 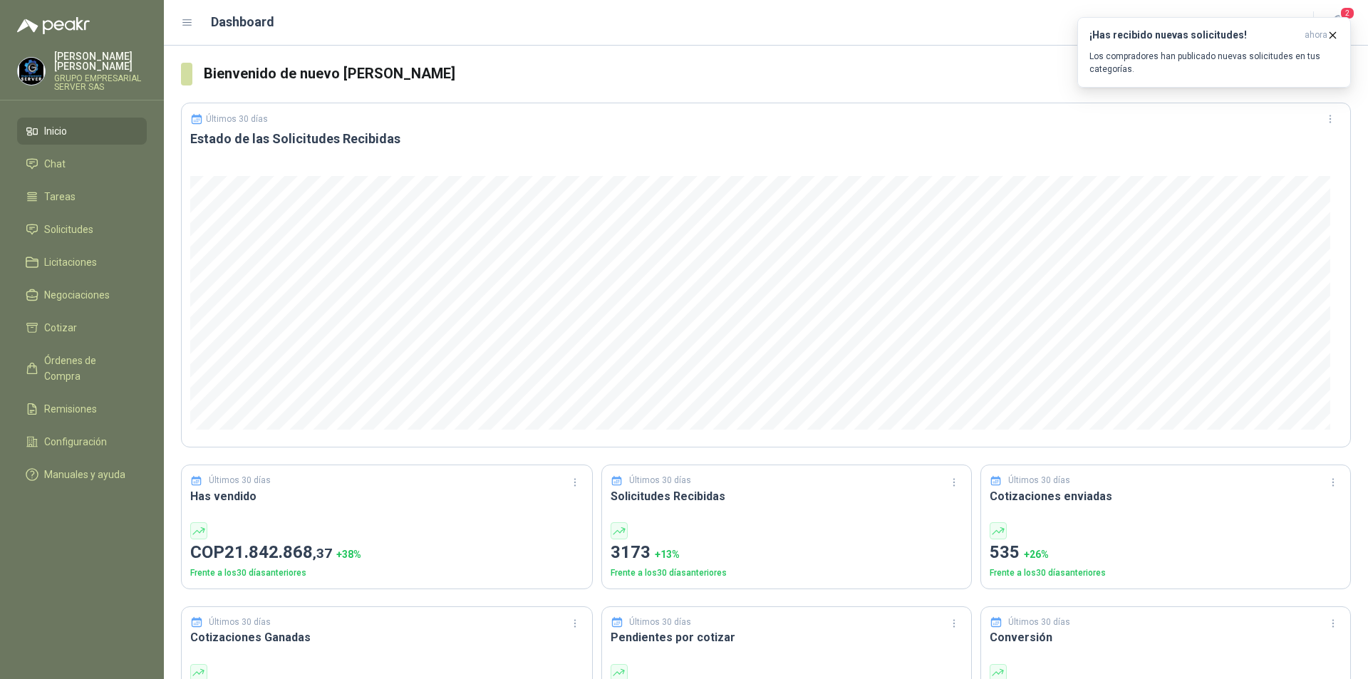 I want to click on a: Inicio, so click(x=82, y=131).